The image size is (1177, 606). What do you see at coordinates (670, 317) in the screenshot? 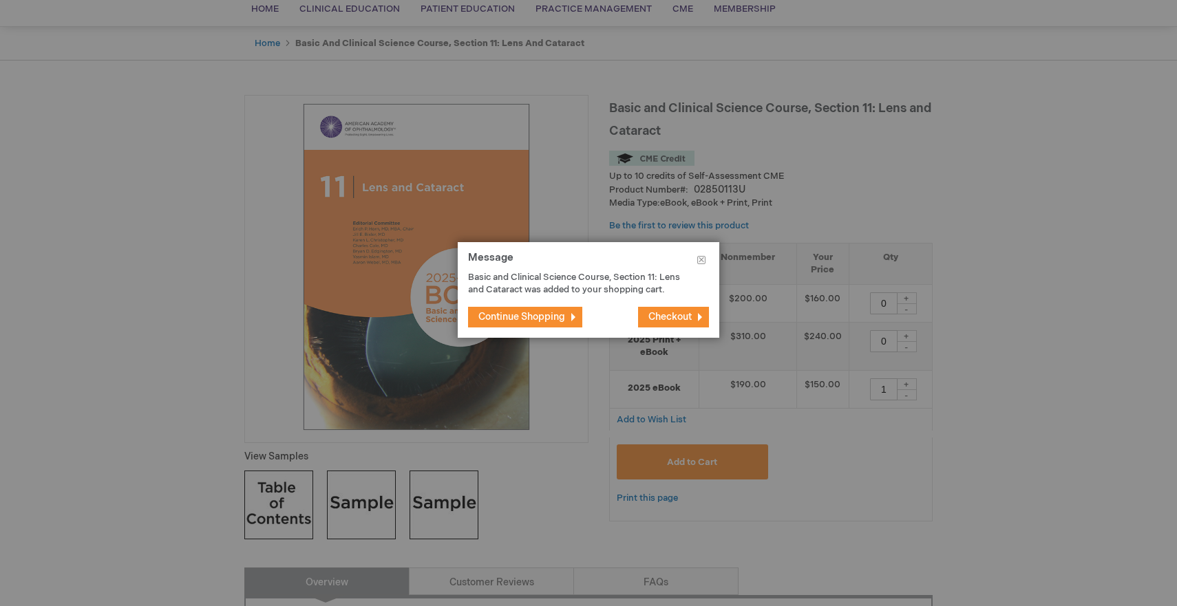
I see `span: Checkout` at bounding box center [670, 317].